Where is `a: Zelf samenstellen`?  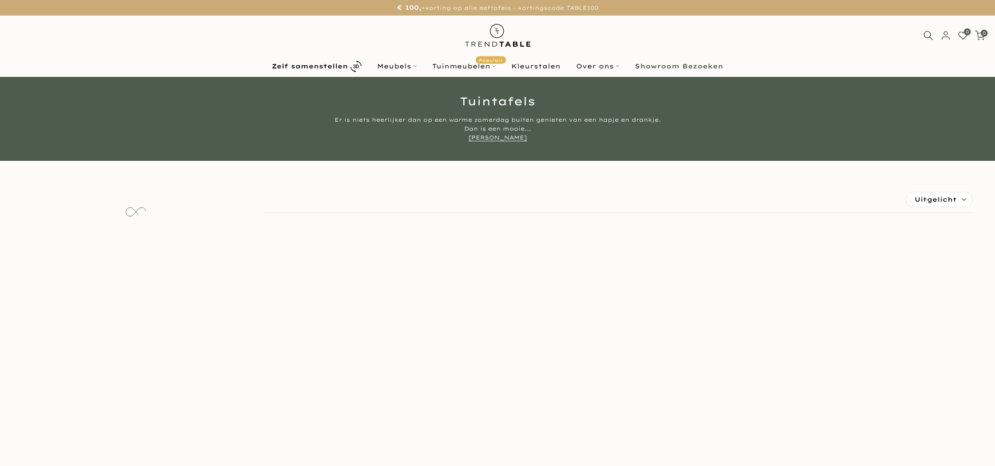 a: Zelf samenstellen is located at coordinates (317, 66).